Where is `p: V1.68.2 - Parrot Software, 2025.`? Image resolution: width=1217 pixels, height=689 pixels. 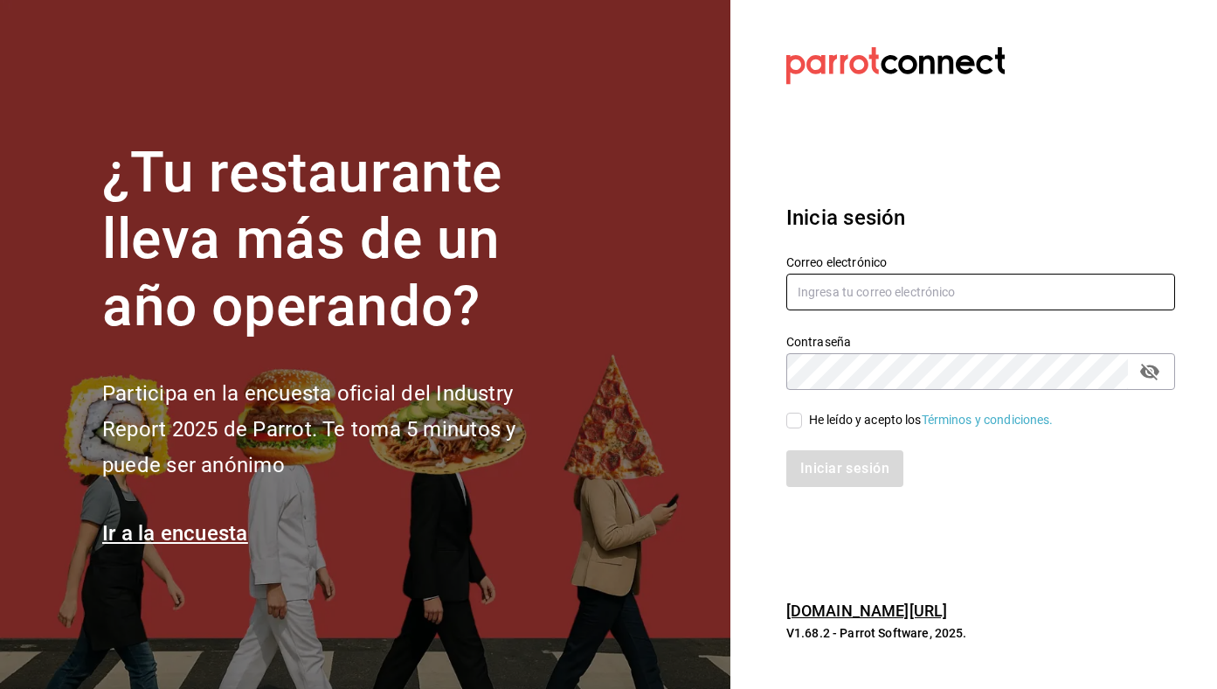
p: V1.68.2 - Parrot Software, 2025. is located at coordinates (980, 633).